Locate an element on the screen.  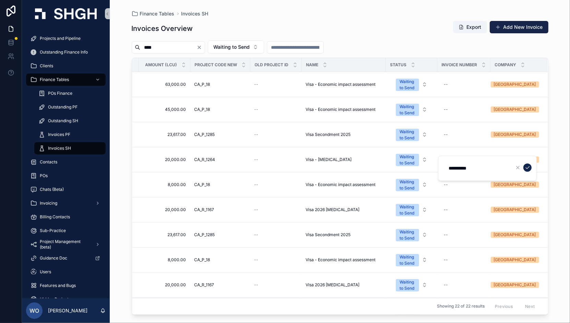
a: 23,617.00 is located at coordinates (165, 134).